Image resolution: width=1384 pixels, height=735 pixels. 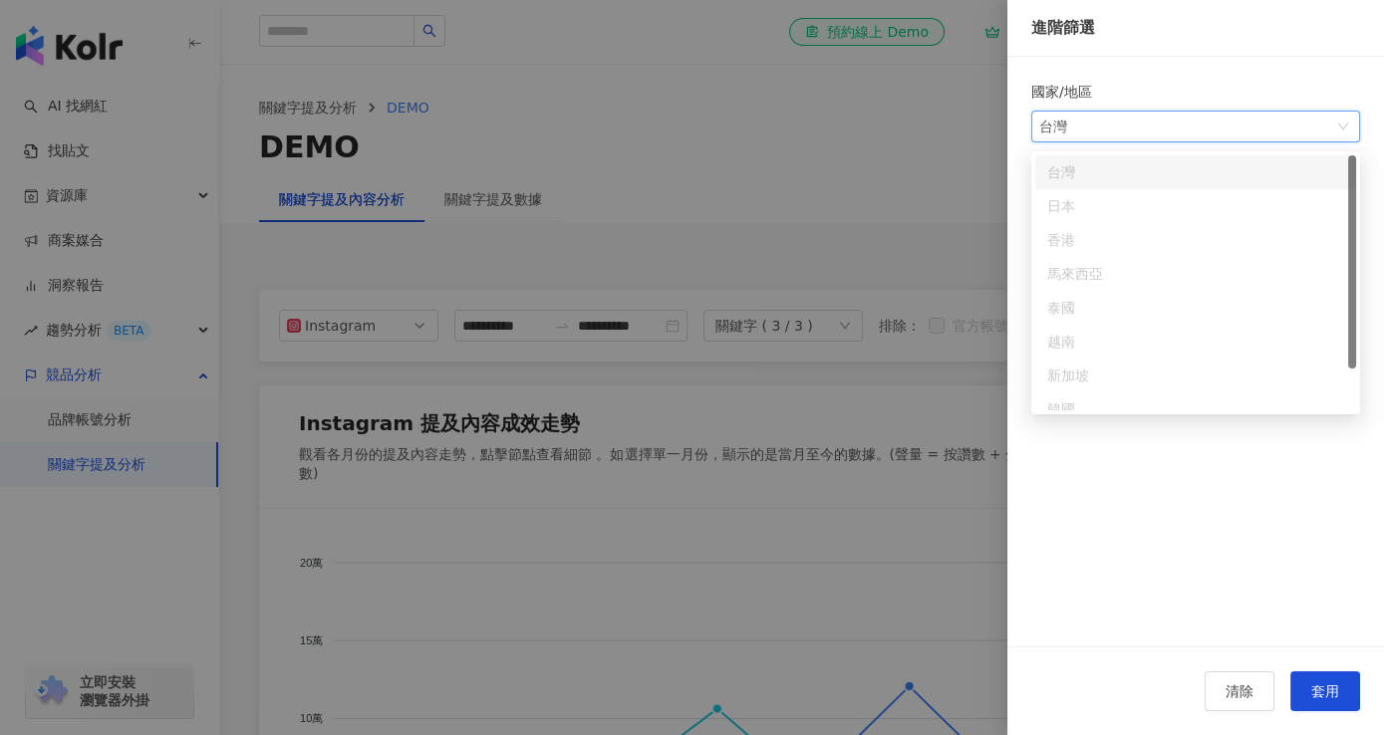 What do you see at coordinates (1079, 376) in the screenshot?
I see `div: 新加坡` at bounding box center [1079, 376].